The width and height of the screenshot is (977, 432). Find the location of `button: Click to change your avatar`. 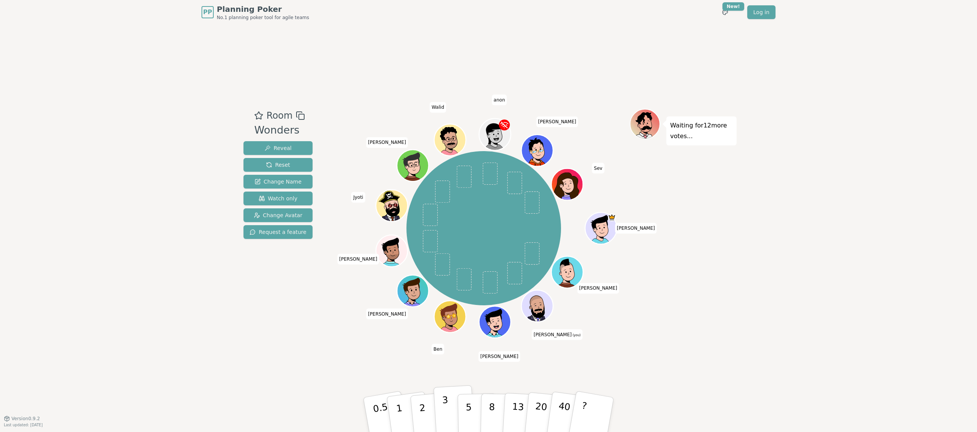

button: Click to change your avatar is located at coordinates (537, 306).